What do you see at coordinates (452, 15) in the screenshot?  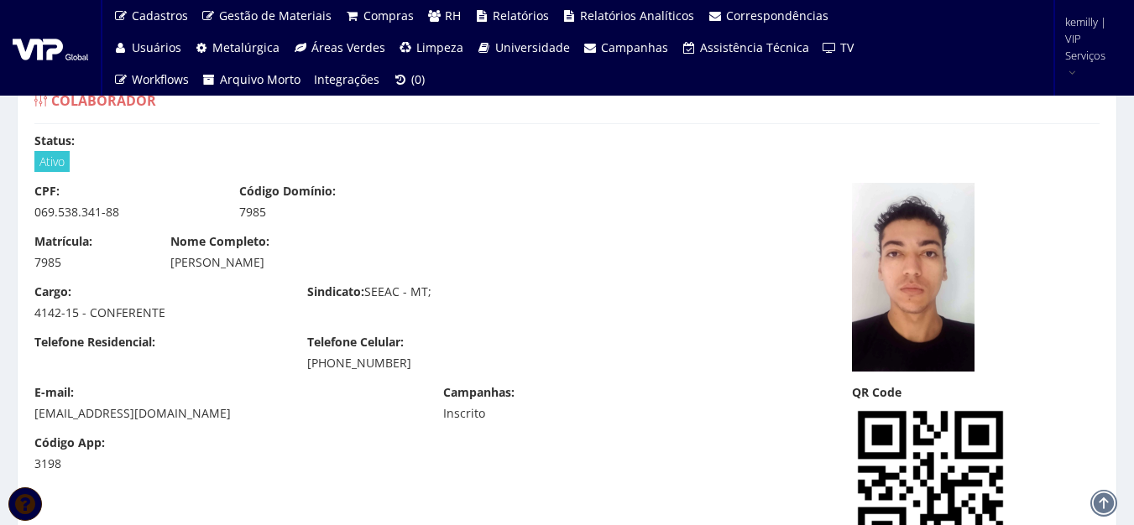 I see `span: RH` at bounding box center [452, 15].